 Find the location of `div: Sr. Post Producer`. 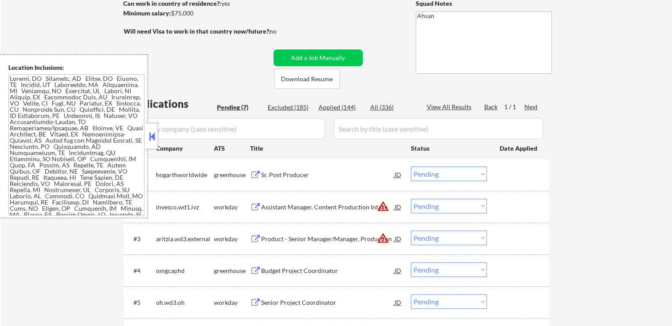

div: Sr. Post Producer is located at coordinates (328, 175).